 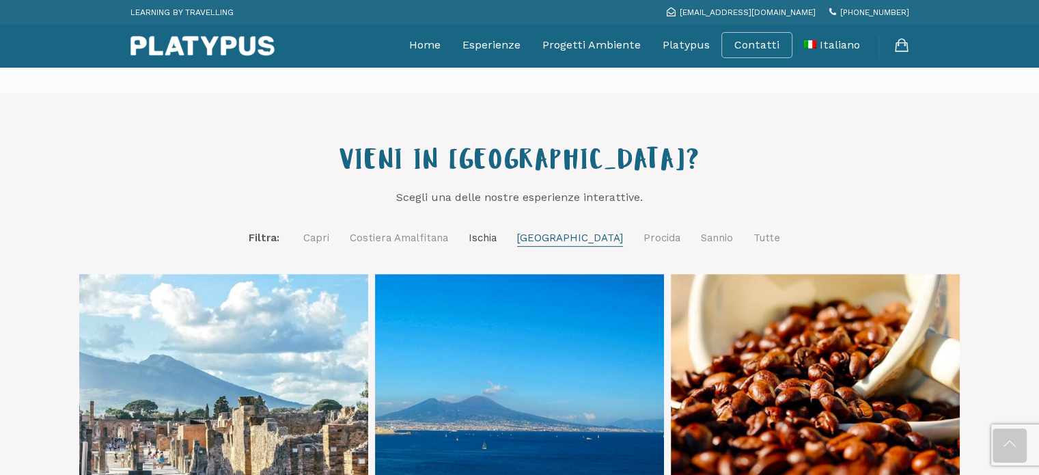 I want to click on a: Italiano, so click(x=832, y=45).